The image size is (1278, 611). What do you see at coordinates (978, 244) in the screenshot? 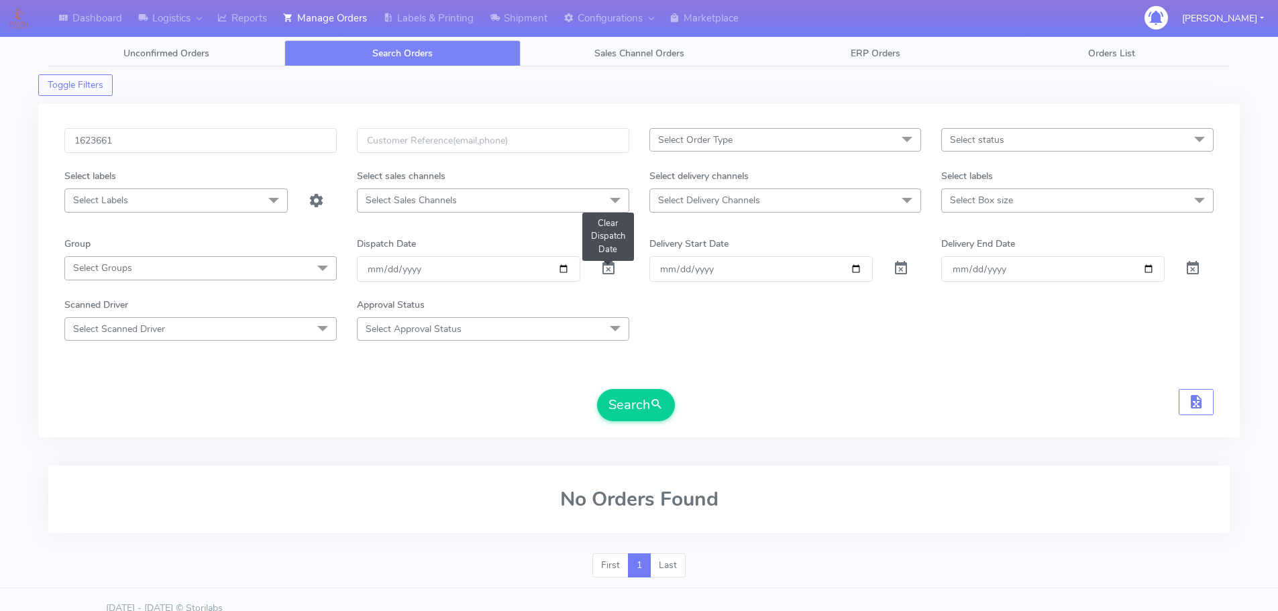
I see `label: Delivery End Date` at bounding box center [978, 244].